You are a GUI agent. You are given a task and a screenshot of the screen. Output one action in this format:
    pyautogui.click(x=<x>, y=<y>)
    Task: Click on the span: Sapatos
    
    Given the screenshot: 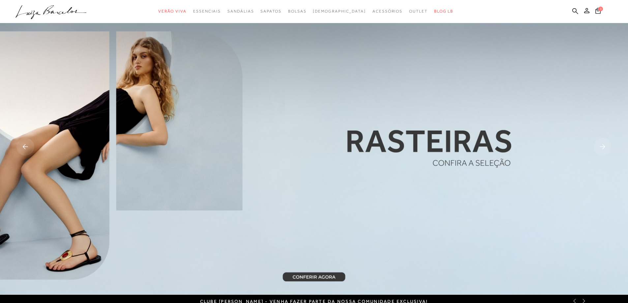 What is the action you would take?
    pyautogui.click(x=271, y=11)
    